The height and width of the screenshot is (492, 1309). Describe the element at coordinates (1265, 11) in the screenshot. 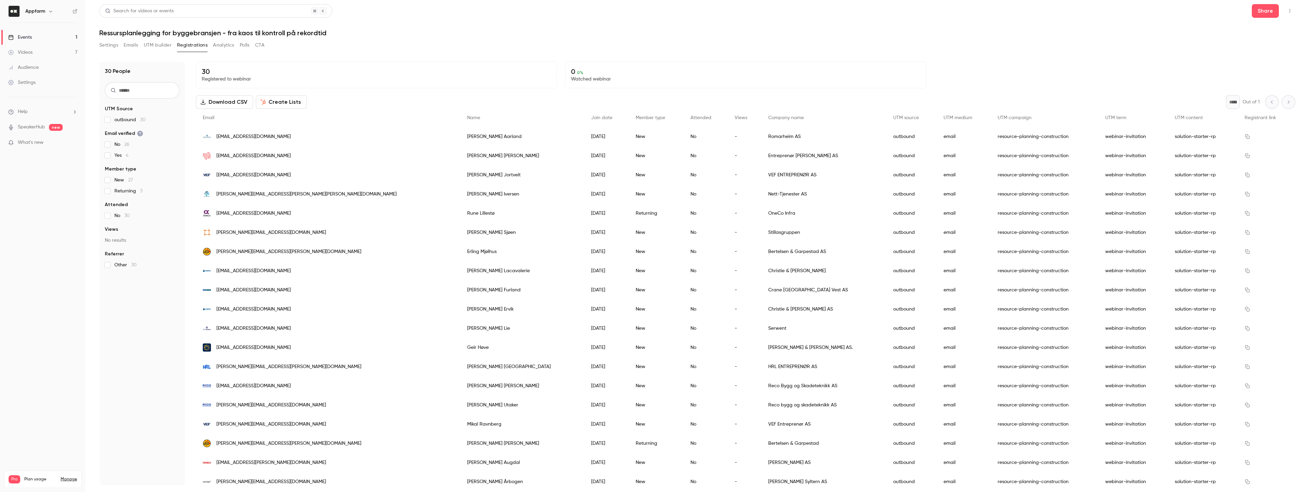

I see `button: Share` at that location.